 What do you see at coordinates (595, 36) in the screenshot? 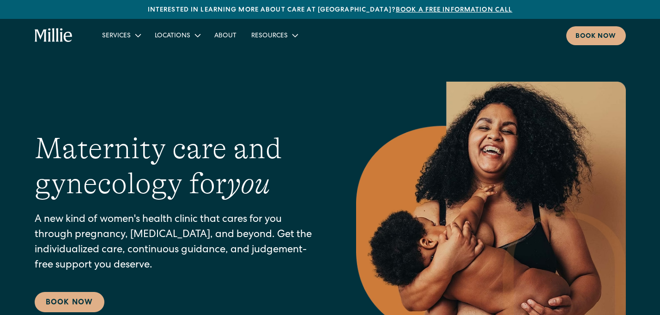
I see `div: Book now` at bounding box center [595, 36].